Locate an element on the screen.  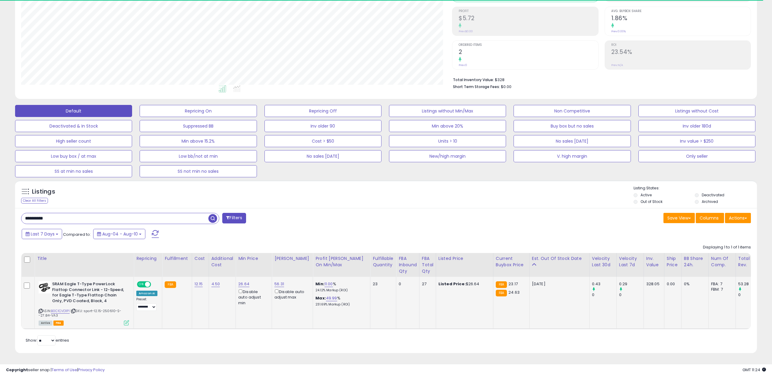
div: Additional Cost is located at coordinates (222, 262).